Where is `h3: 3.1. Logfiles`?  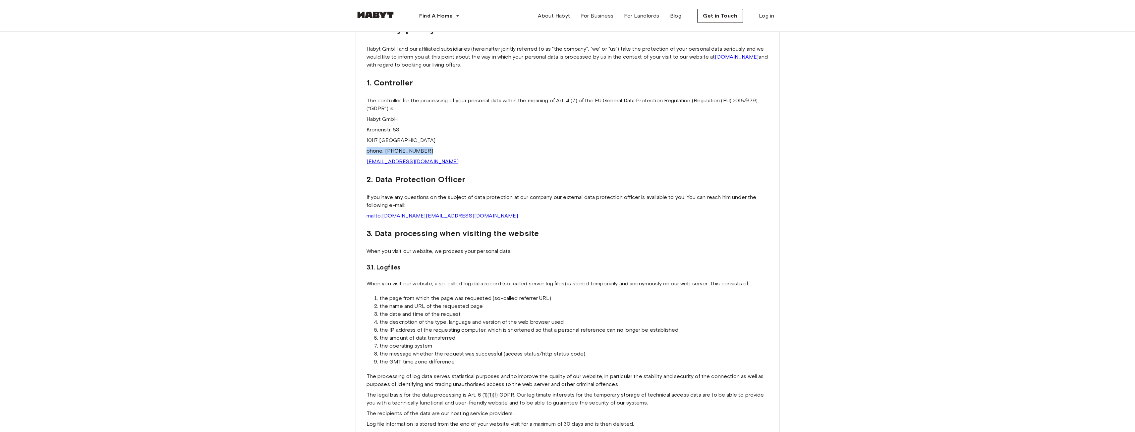 h3: 3.1. Logfiles is located at coordinates (567, 268).